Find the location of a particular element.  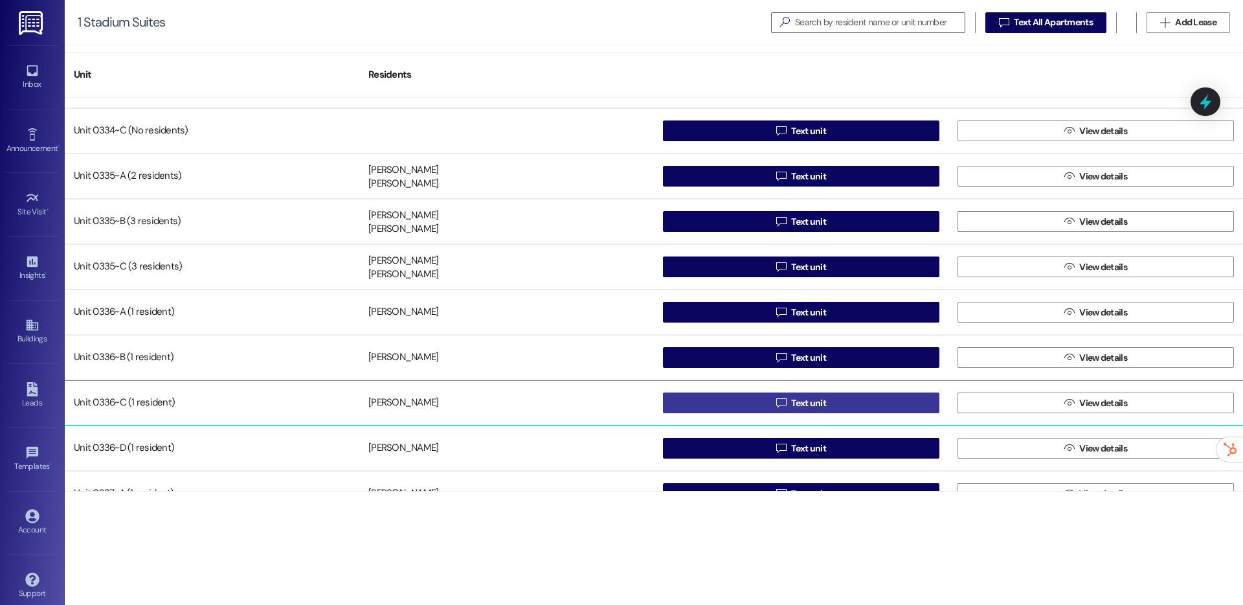

a: Account is located at coordinates (32, 522).